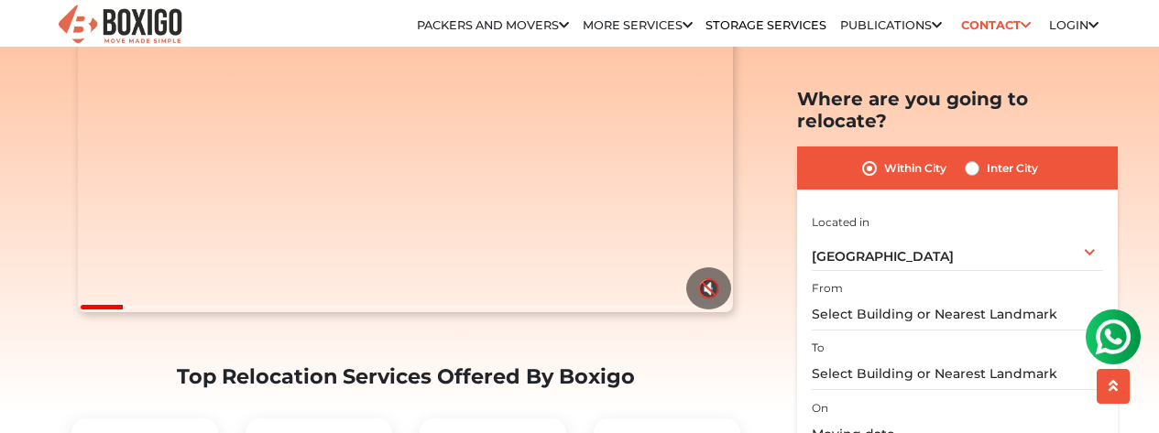 The image size is (1159, 433). What do you see at coordinates (1113, 387) in the screenshot?
I see `button: scroll up` at bounding box center [1113, 387].